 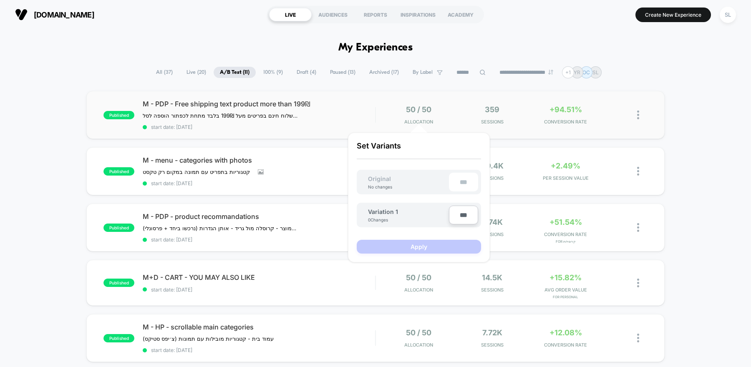 What do you see at coordinates (568, 72) in the screenshot?
I see `div: + 1` at bounding box center [568, 72].